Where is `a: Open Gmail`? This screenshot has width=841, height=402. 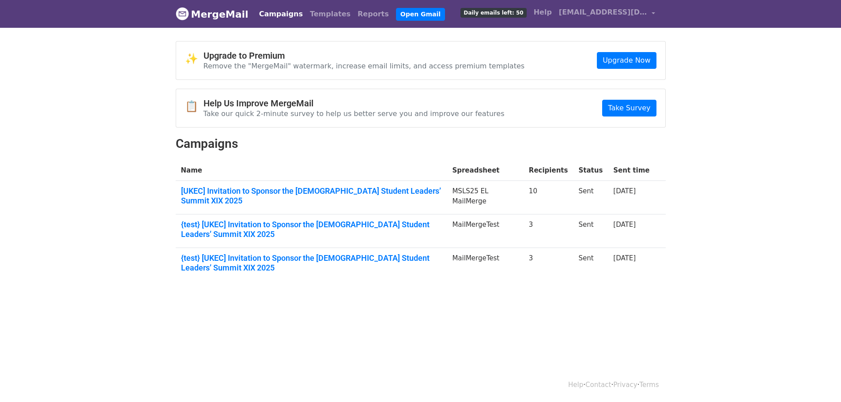 a: Open Gmail is located at coordinates (420, 14).